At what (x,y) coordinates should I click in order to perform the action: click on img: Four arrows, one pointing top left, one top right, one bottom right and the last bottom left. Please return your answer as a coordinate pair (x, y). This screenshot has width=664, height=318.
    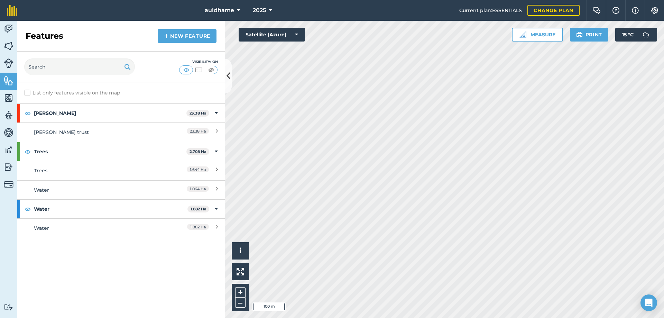
    Looking at the image, I should click on (240, 271).